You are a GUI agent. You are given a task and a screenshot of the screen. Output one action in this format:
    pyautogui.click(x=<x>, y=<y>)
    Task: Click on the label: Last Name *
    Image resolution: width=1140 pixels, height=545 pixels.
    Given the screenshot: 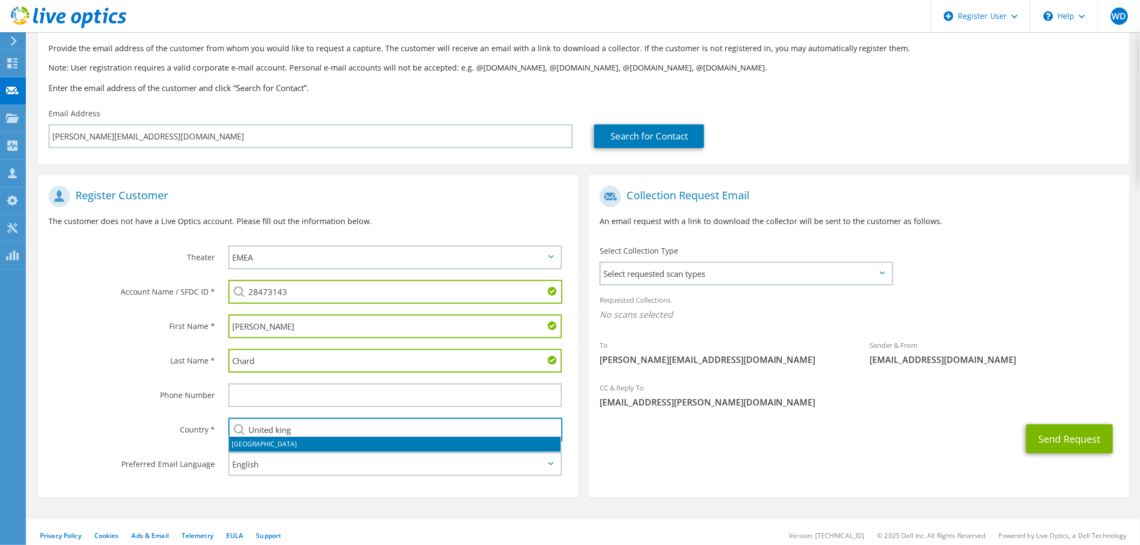 What is the action you would take?
    pyautogui.click(x=131, y=358)
    